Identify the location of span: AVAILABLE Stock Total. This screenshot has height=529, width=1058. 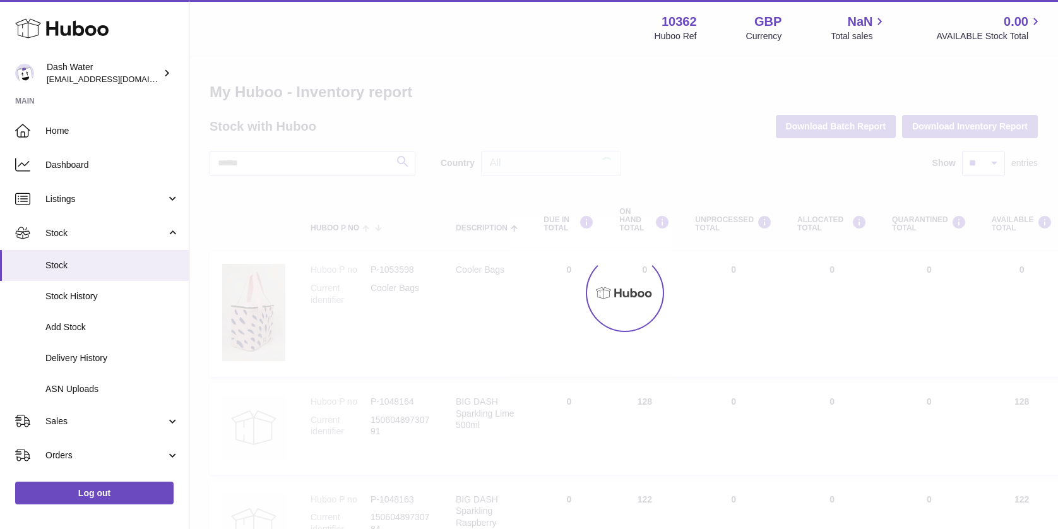
(989, 36).